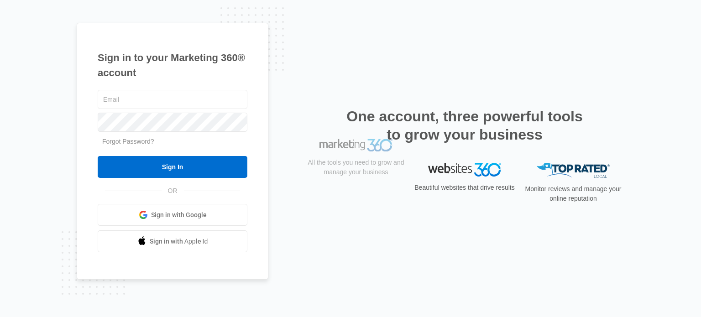  What do you see at coordinates (172, 191) in the screenshot?
I see `span: OR` at bounding box center [172, 191].